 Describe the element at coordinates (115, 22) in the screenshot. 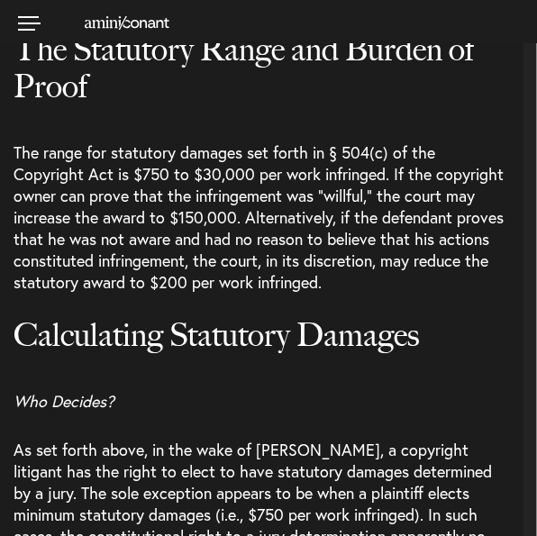

I see `a: Home` at that location.